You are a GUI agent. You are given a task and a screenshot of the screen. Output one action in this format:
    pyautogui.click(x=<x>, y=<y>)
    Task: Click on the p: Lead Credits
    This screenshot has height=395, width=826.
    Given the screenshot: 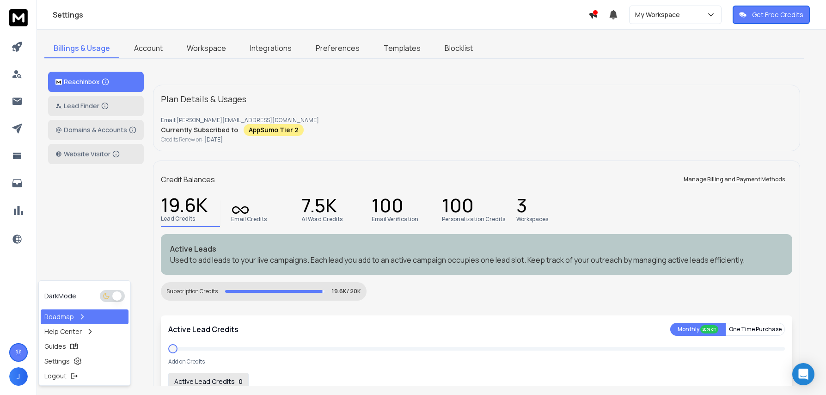 What is the action you would take?
    pyautogui.click(x=178, y=219)
    